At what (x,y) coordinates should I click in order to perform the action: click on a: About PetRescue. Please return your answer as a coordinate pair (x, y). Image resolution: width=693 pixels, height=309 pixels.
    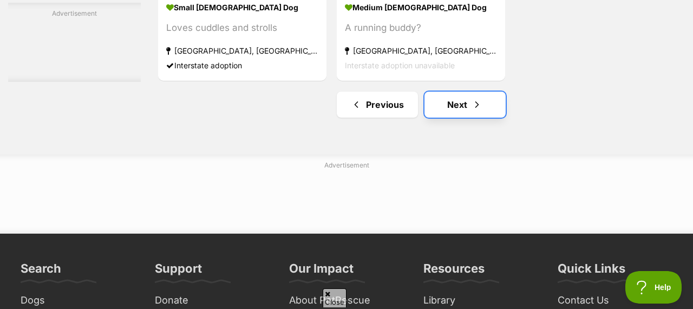
    Looking at the image, I should click on (346, 300).